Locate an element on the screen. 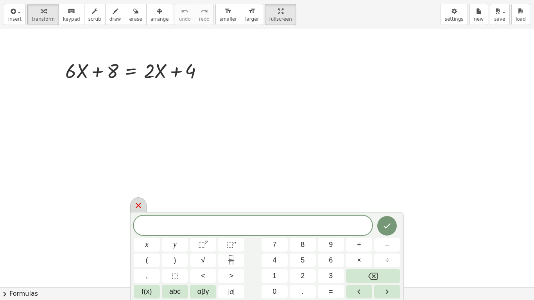 The width and height of the screenshot is (534, 300). button: redoredo is located at coordinates (204, 14).